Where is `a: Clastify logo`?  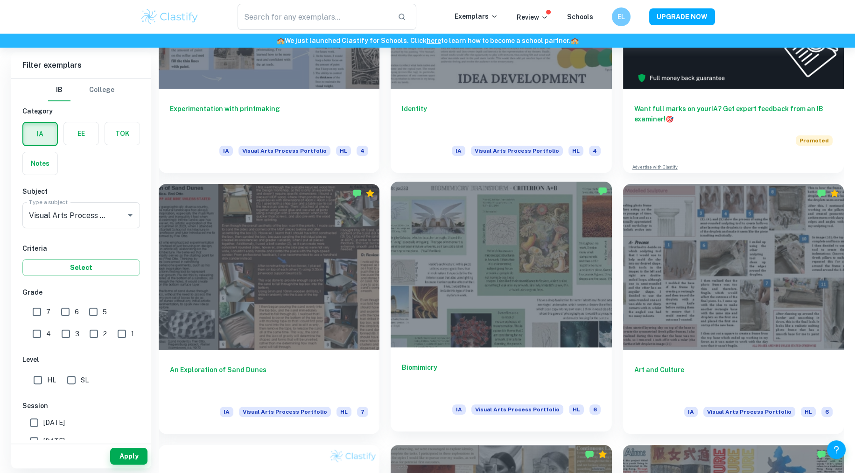 a: Clastify logo is located at coordinates (169, 17).